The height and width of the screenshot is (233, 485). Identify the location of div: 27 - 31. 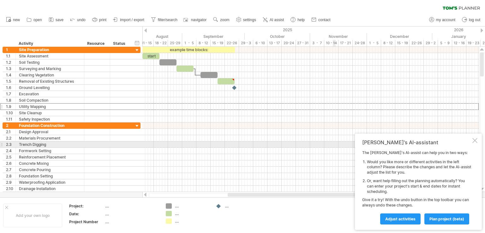
(303, 43).